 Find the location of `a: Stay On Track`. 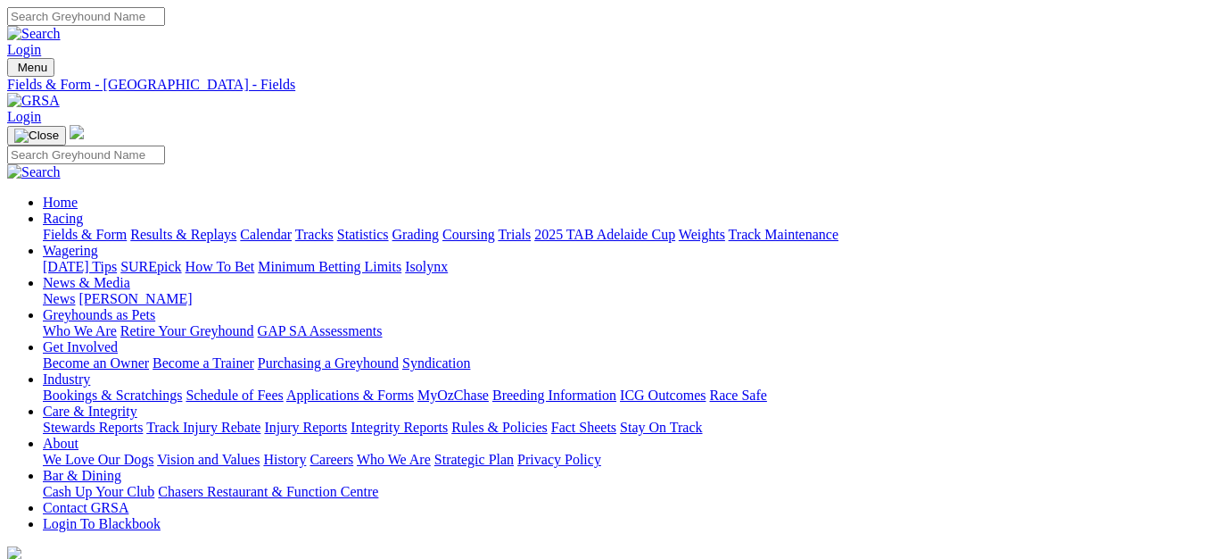

a: Stay On Track is located at coordinates (661, 426).